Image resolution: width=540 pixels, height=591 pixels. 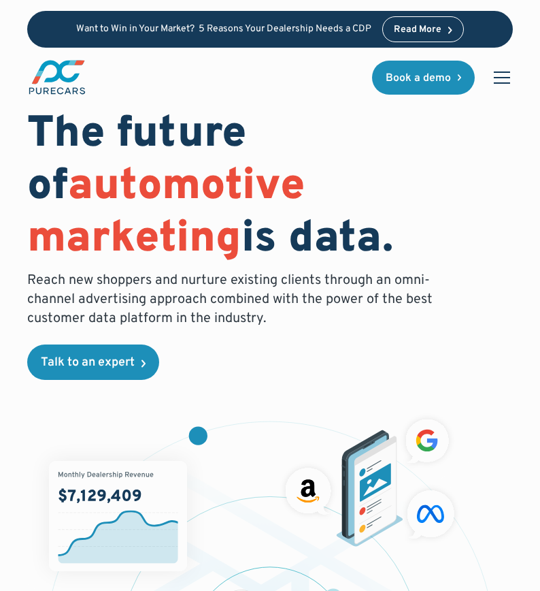 I want to click on p: Reach new shoppers and nurture existing clients through an omni-channel advertising approach comb..., so click(x=234, y=299).